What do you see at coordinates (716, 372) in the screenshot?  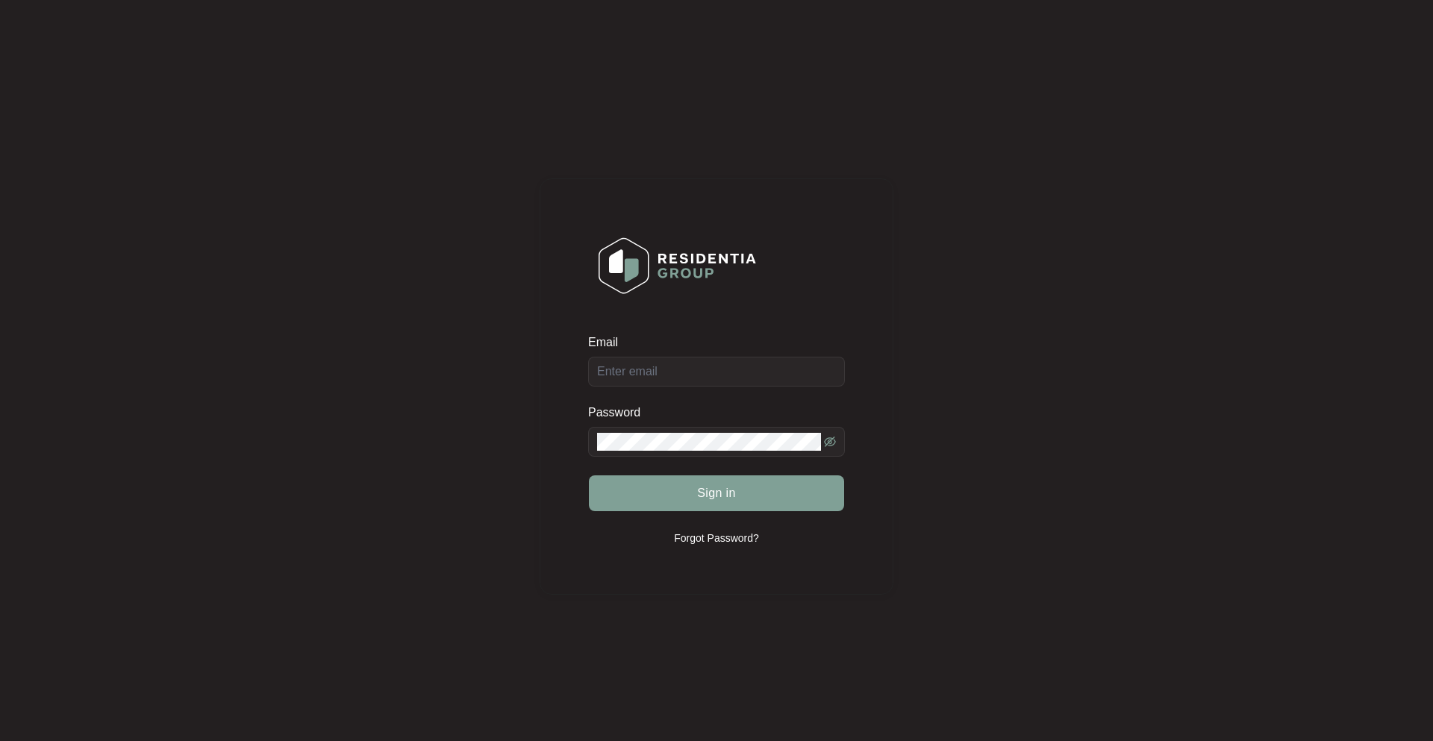 I see `input: Email` at bounding box center [716, 372].